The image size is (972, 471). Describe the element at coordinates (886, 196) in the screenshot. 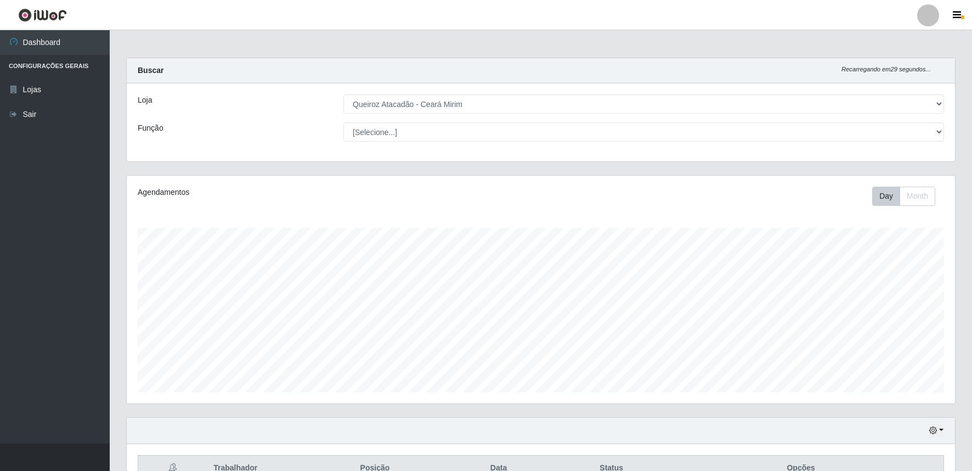

I see `button: Day` at that location.